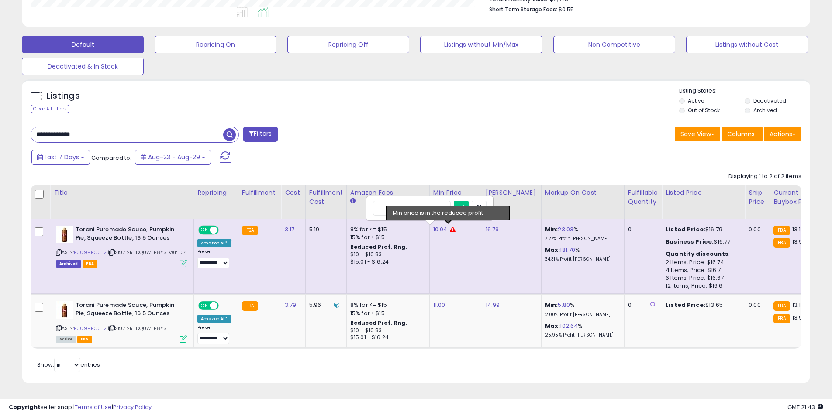 This screenshot has height=416, width=832. I want to click on div: 6 Items, Price: $16.67, so click(702, 278).